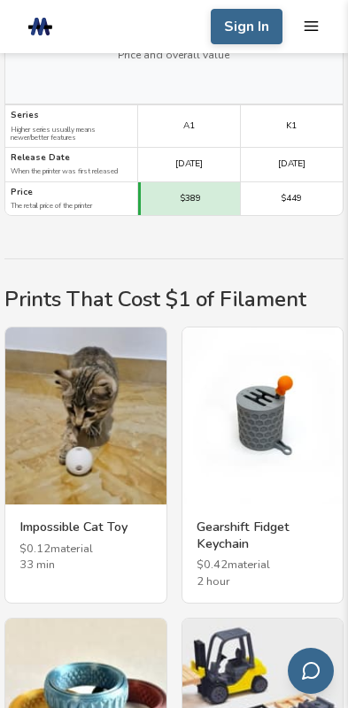 The height and width of the screenshot is (708, 348). What do you see at coordinates (263, 535) in the screenshot?
I see `h3: Gearshift Fidget Keychain` at bounding box center [263, 535].